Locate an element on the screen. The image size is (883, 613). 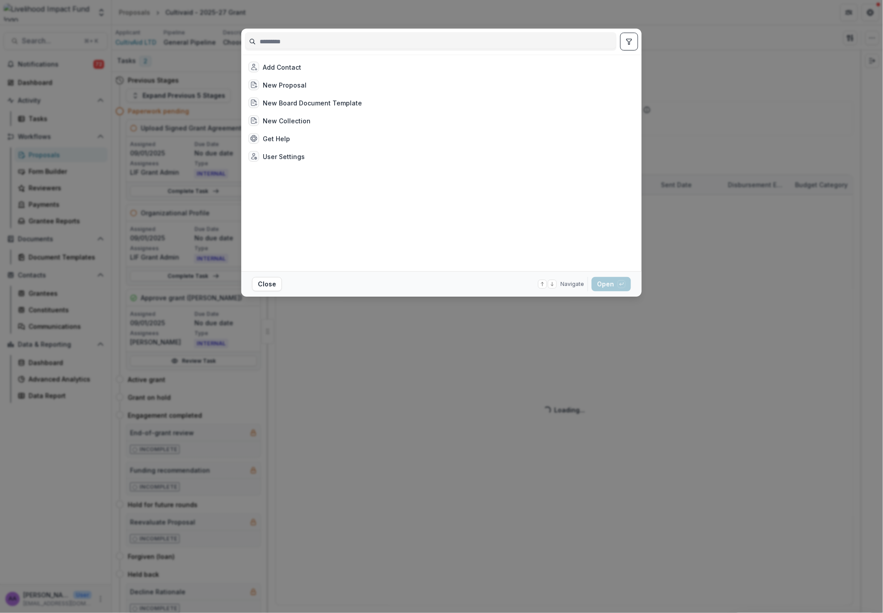
button: Open is located at coordinates (611, 284).